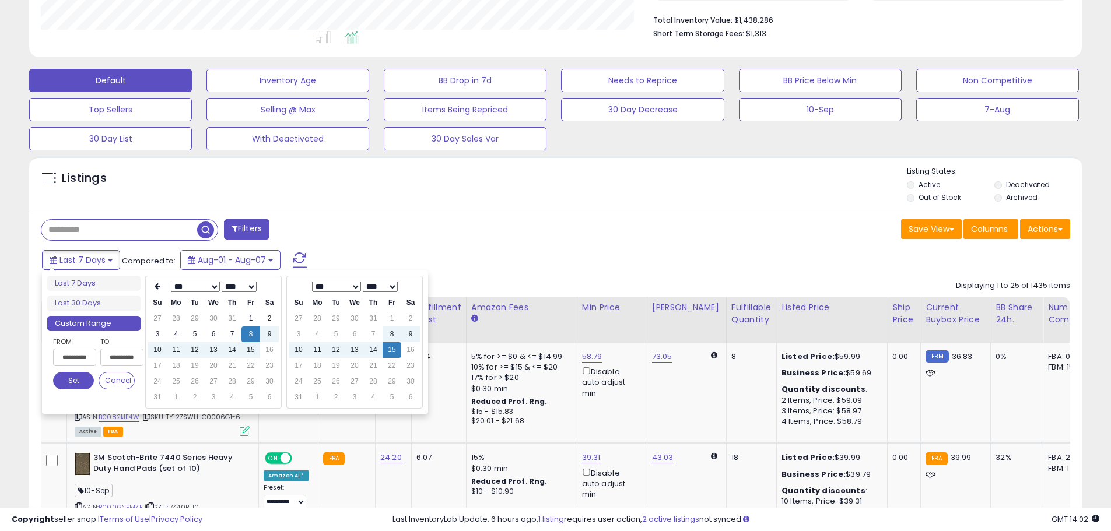 Image resolution: width=1111 pixels, height=531 pixels. I want to click on td: 26, so click(336, 381).